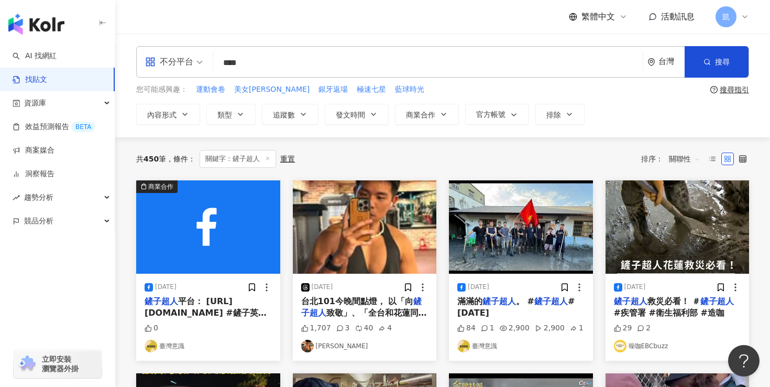  I want to click on a: searchAI 找網紅, so click(35, 56).